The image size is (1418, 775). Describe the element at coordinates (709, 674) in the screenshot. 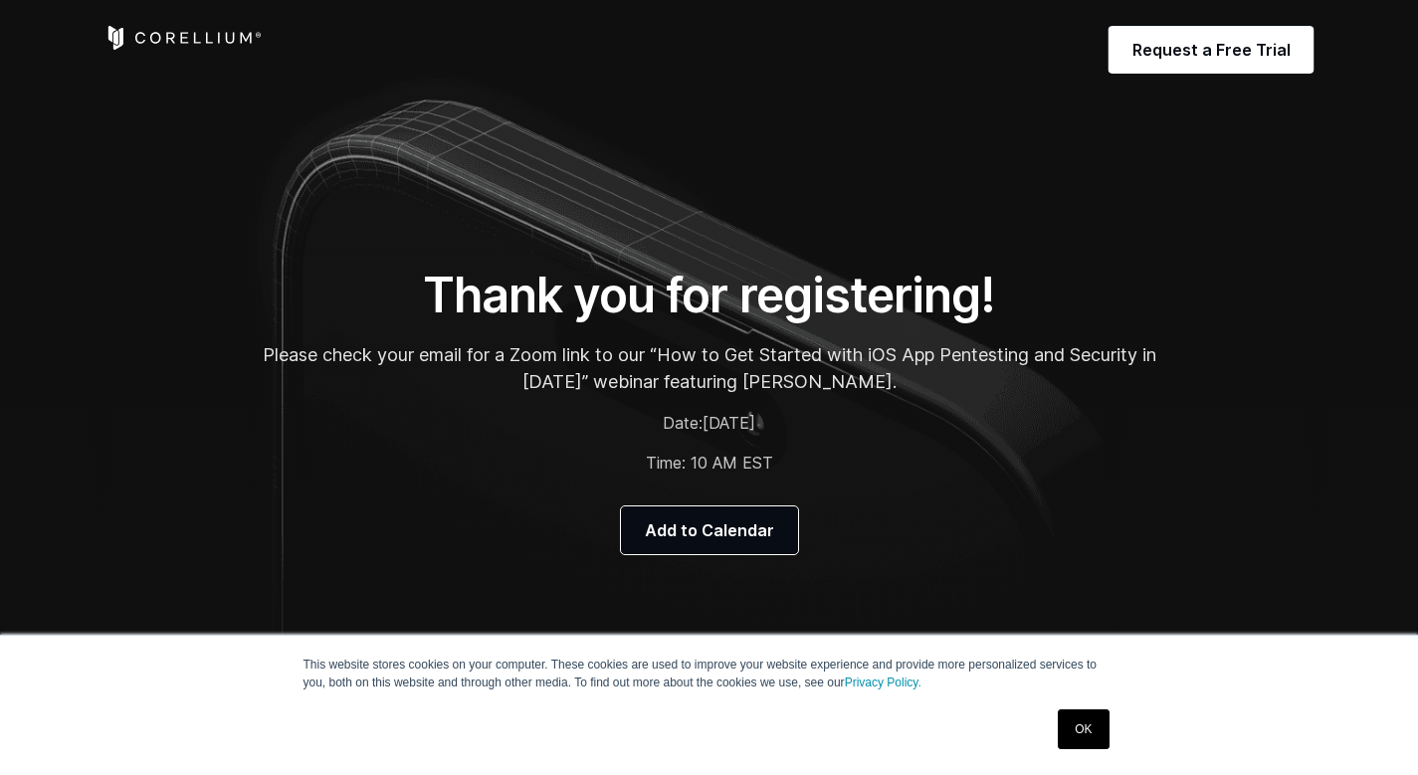

I see `p: This website stores cookies on your computer. These cookies are used to improve your website expe...` at that location.